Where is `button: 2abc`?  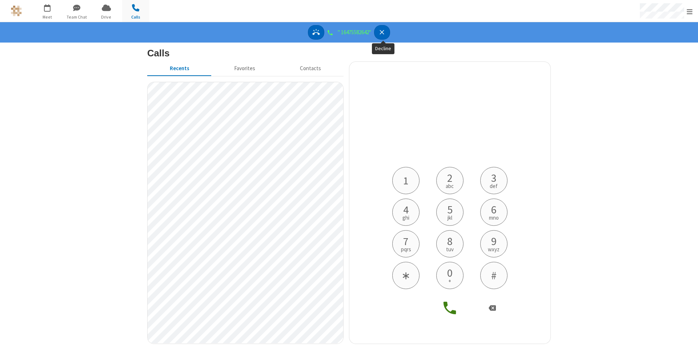 button: 2abc is located at coordinates (450, 180).